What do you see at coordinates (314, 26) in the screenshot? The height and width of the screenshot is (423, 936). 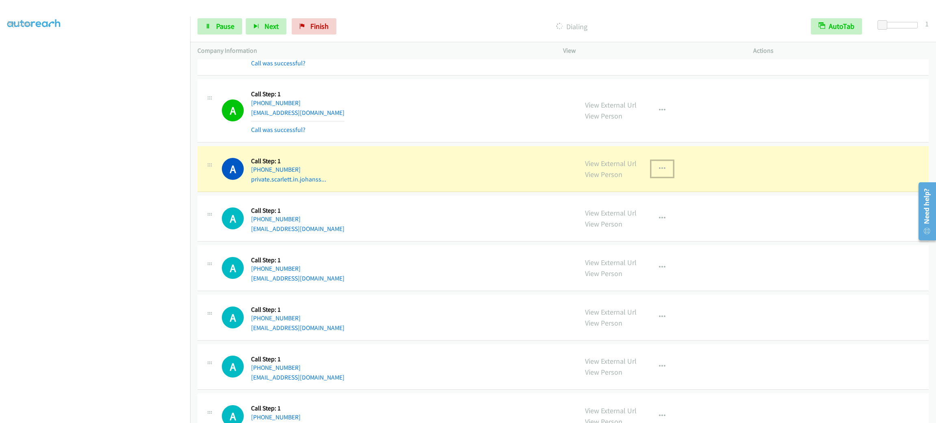 I see `a: Finish` at bounding box center [314, 26].